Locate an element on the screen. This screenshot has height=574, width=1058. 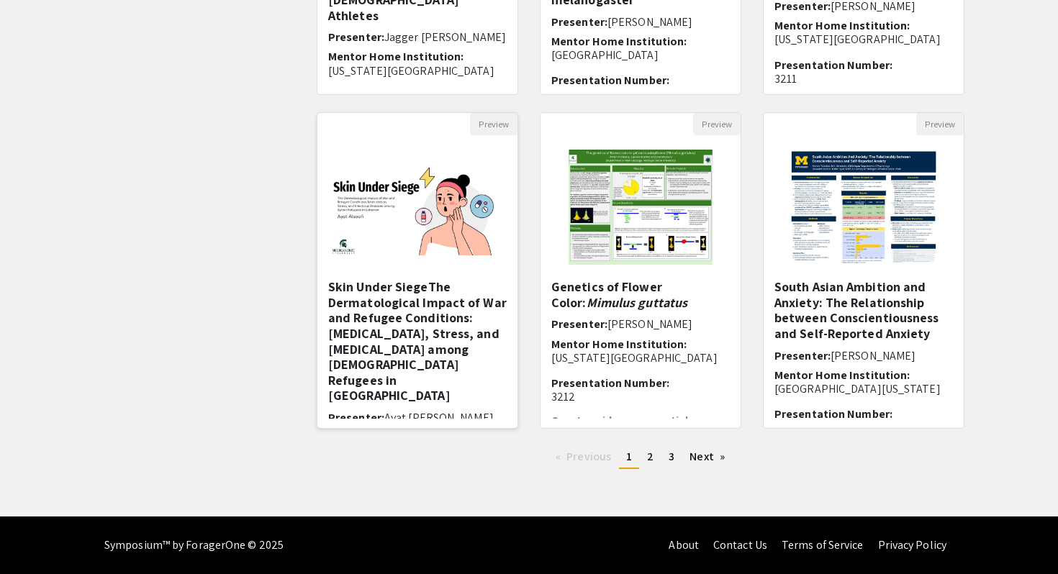
div: Open Presentation <p>Genetics of Flower Color: <em>Mimulus guttatus</em></p> is located at coordinates (641, 271).